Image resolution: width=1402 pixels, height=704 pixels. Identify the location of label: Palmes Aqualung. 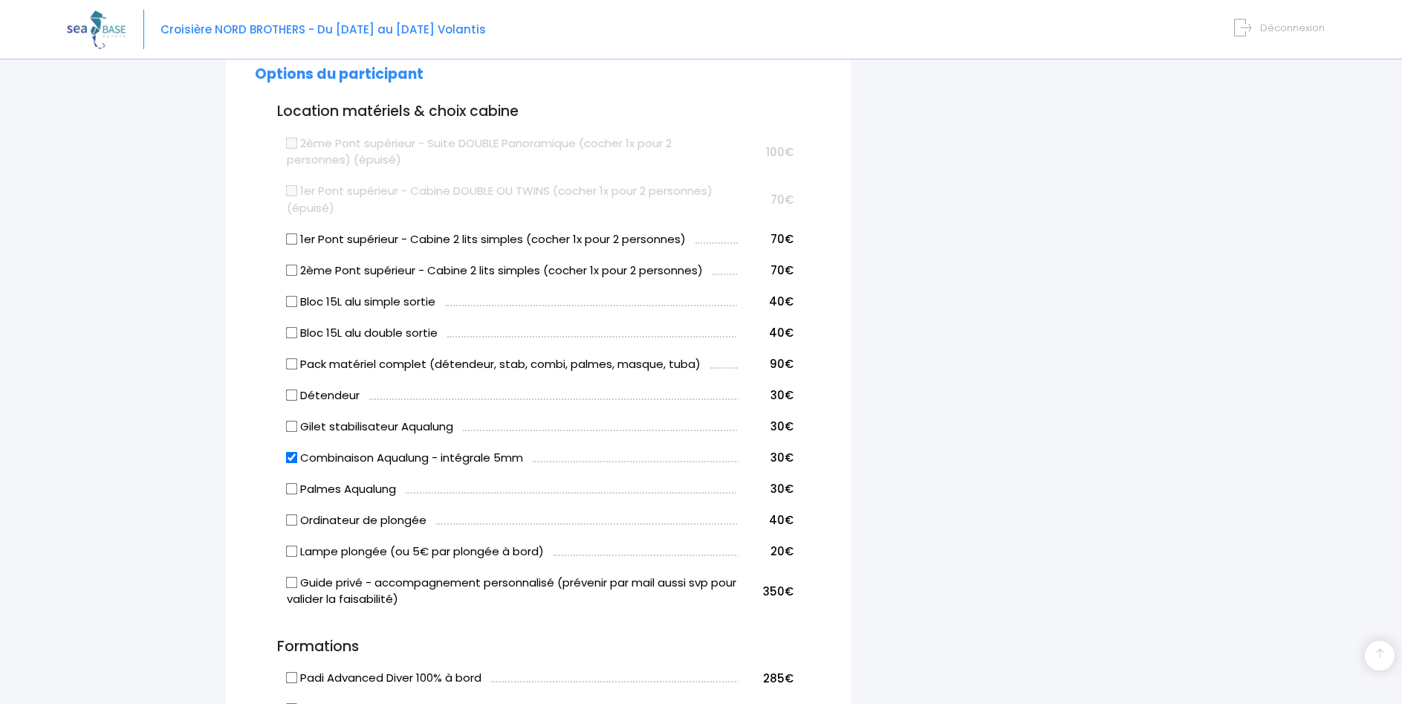
(341, 489).